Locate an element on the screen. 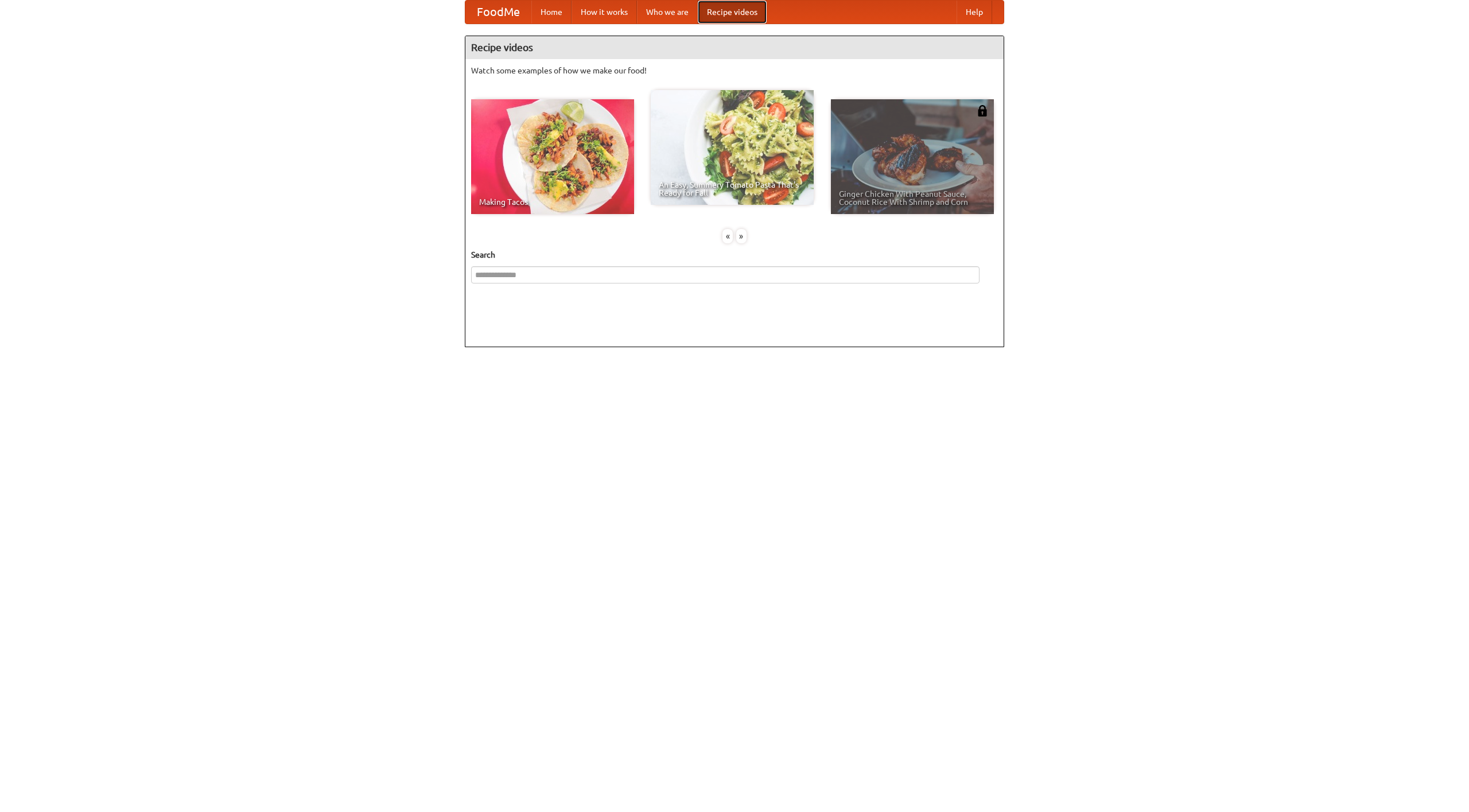 The width and height of the screenshot is (1469, 812). h4: Recipe videos is located at coordinates (735, 48).